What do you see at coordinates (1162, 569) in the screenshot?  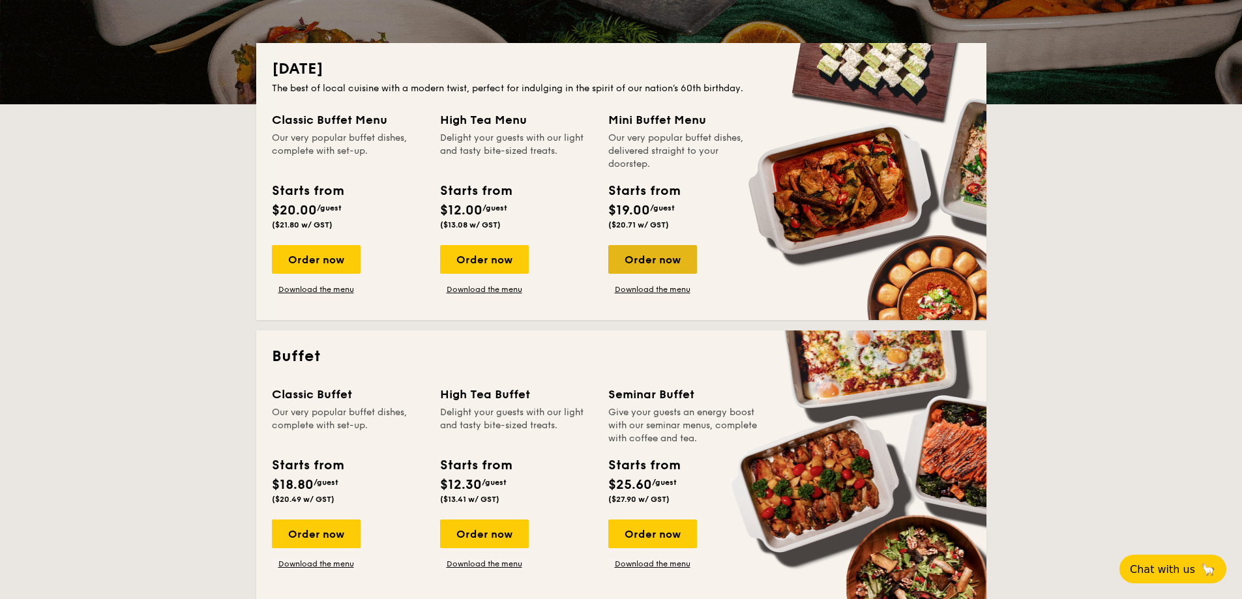 I see `span: Chat with us` at bounding box center [1162, 569].